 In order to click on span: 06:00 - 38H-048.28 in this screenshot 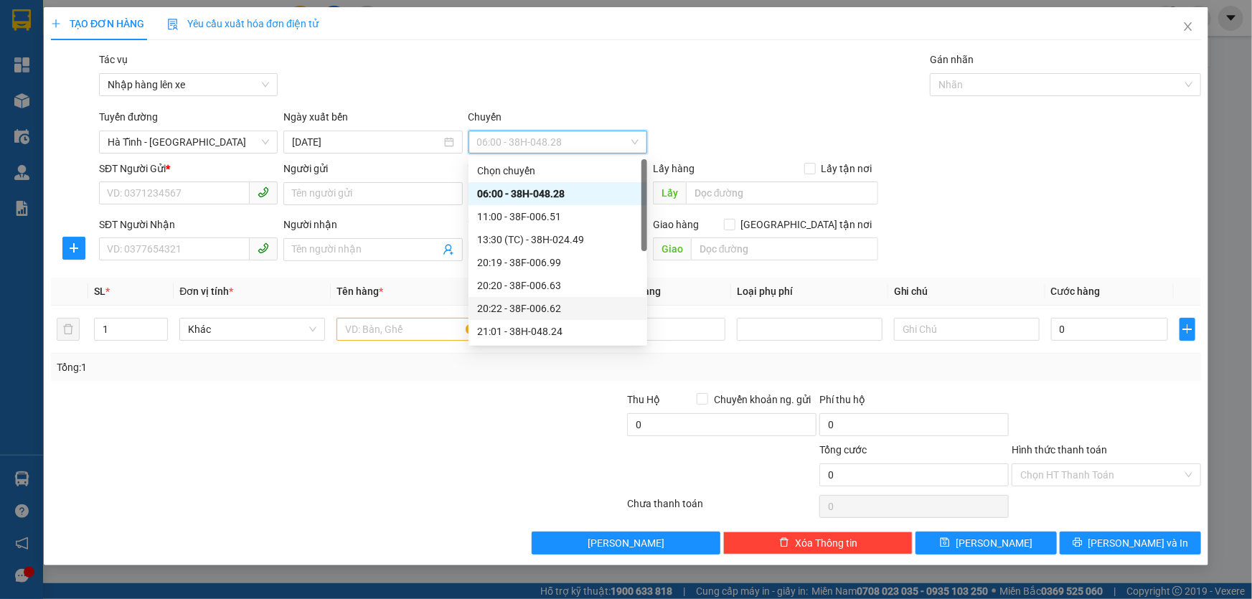, I will do `click(557, 142)`.